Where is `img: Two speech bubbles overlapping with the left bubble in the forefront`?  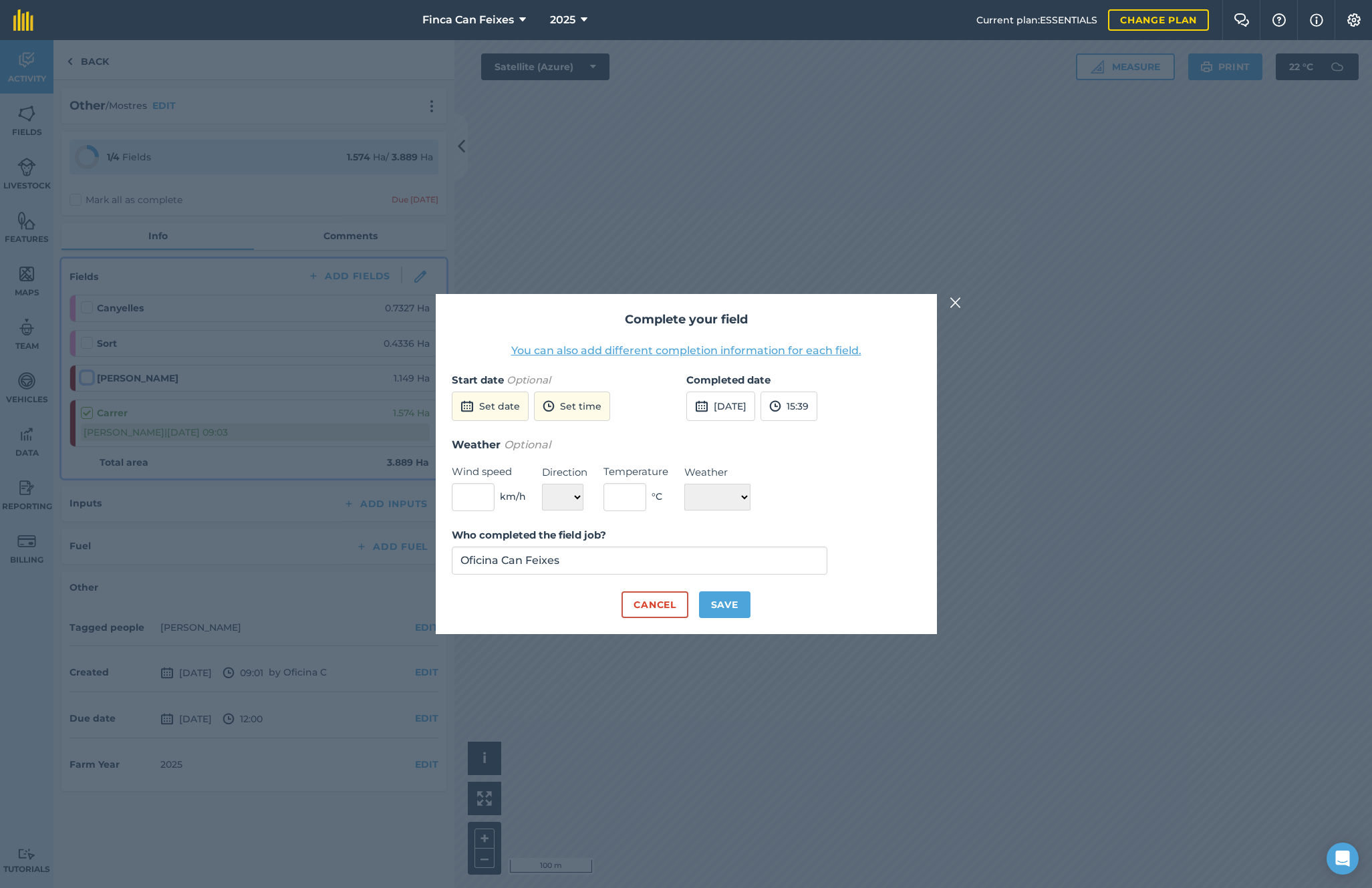 img: Two speech bubbles overlapping with the left bubble in the forefront is located at coordinates (1243, 20).